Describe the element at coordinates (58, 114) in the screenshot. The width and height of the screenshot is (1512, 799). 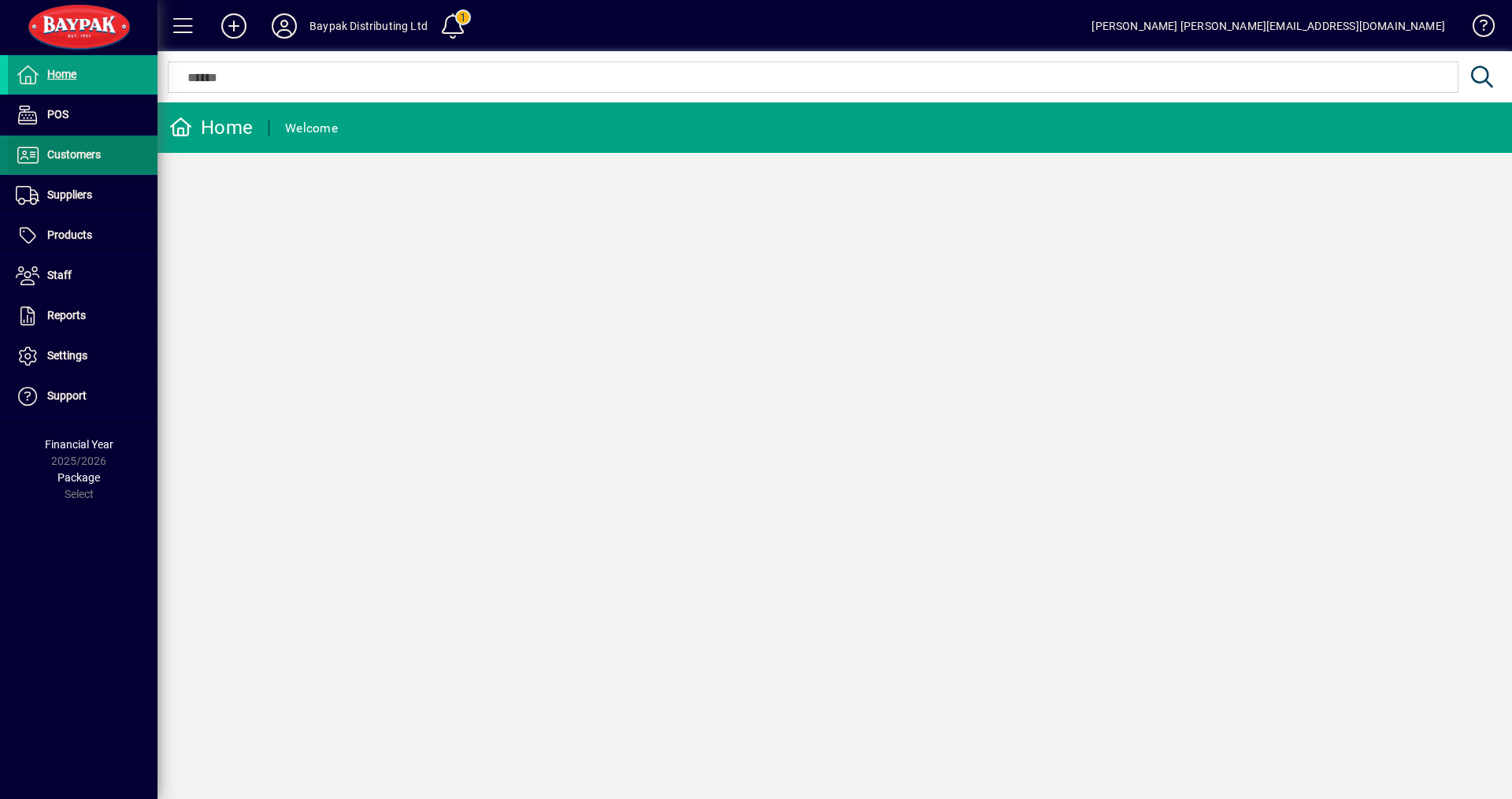
I see `span: POS` at that location.